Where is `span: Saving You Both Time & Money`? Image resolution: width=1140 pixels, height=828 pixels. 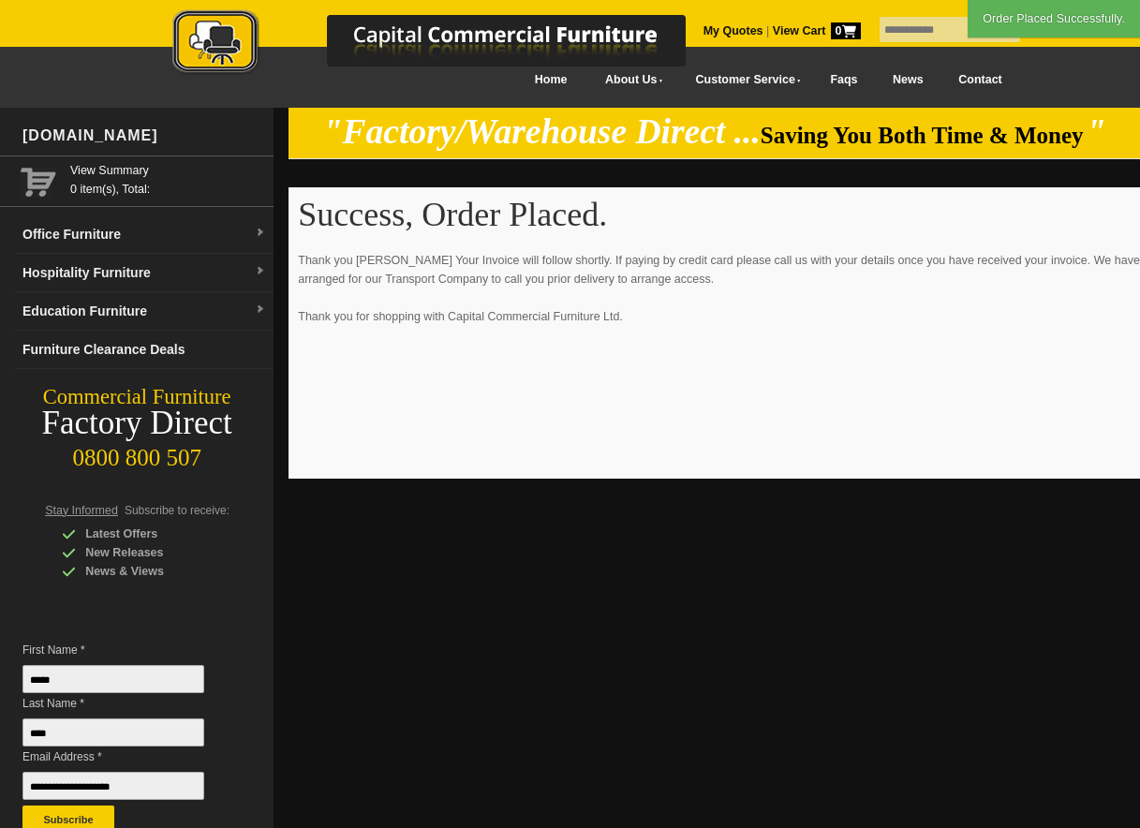 span: Saving You Both Time & Money is located at coordinates (922, 135).